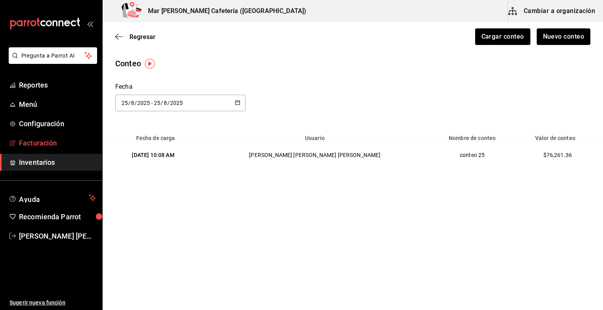 The width and height of the screenshot is (603, 310). I want to click on button: Pregunta a Parrot AI, so click(53, 56).